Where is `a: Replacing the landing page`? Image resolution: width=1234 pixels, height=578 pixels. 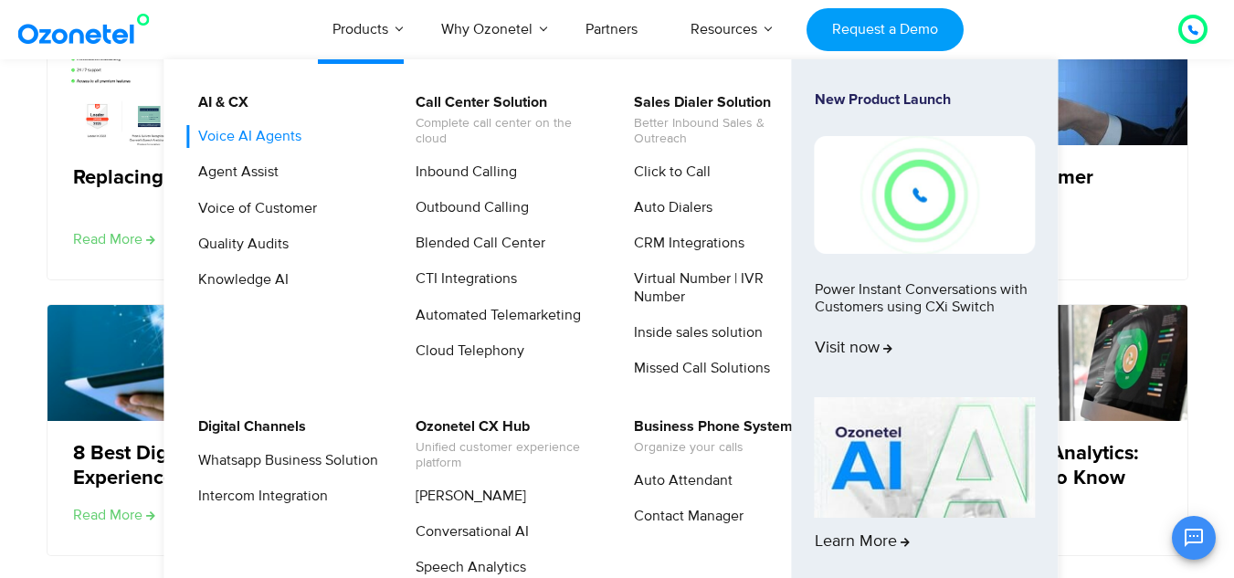 a: Replacing the landing page is located at coordinates (198, 178).